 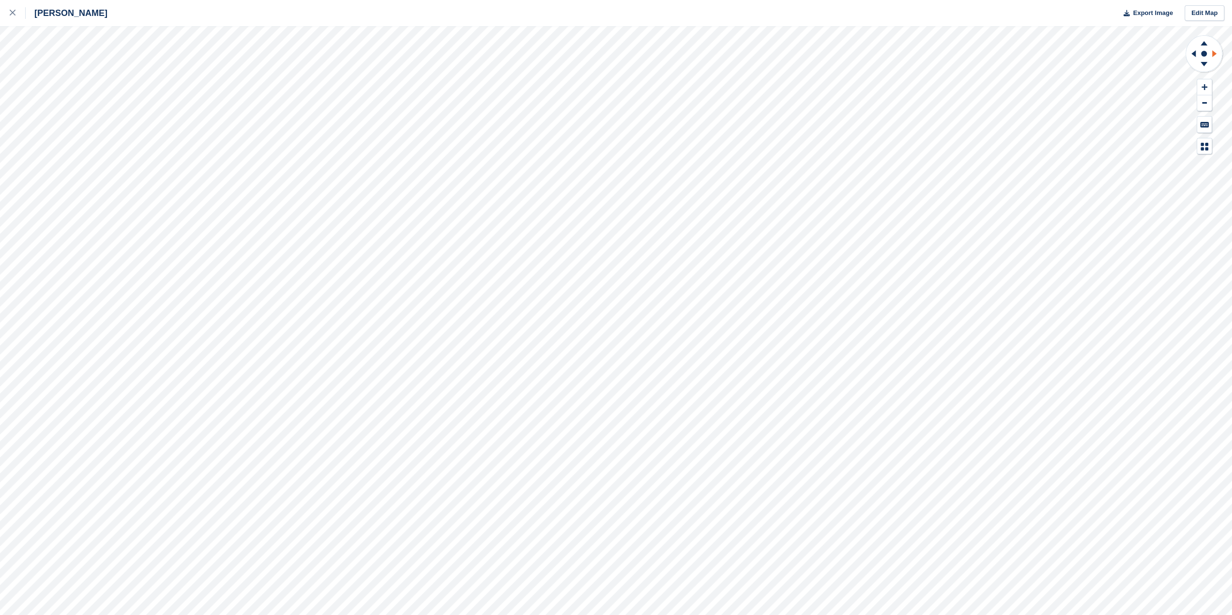 What do you see at coordinates (1205, 13) in the screenshot?
I see `a: Edit Map` at bounding box center [1205, 13].